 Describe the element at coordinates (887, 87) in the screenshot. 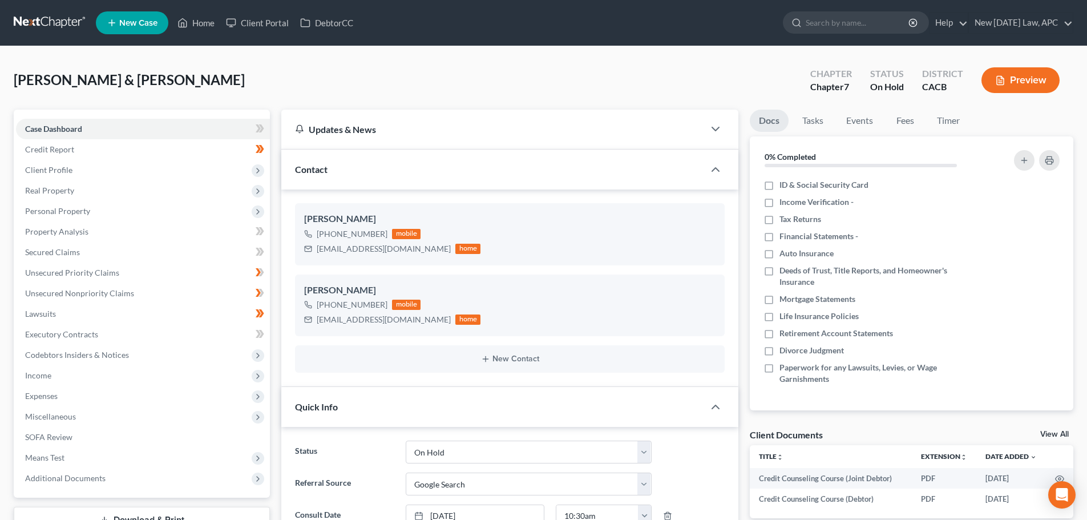

I see `div: On Hold` at that location.